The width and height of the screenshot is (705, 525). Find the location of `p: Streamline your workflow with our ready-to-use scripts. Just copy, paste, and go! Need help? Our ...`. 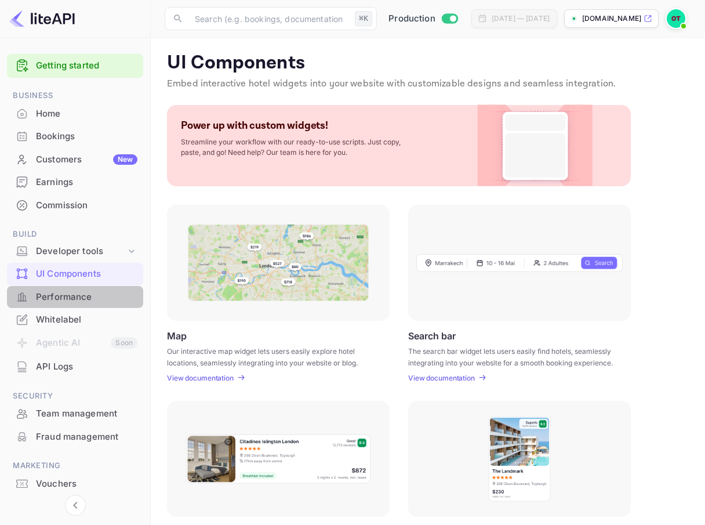

p: Streamline your workflow with our ready-to-use scripts. Just copy, paste, and go! Need help? Our ... is located at coordinates (297, 147).